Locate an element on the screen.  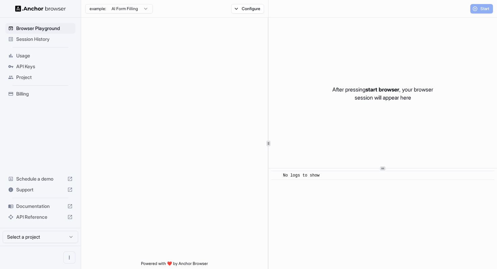
div: Support is located at coordinates (40, 190).